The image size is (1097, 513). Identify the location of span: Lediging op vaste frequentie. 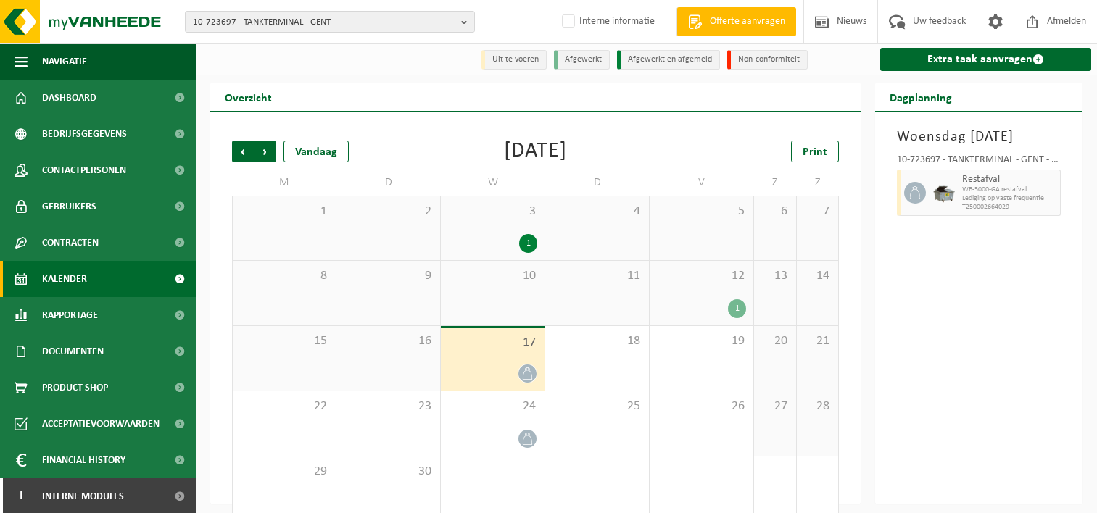
(1009, 199).